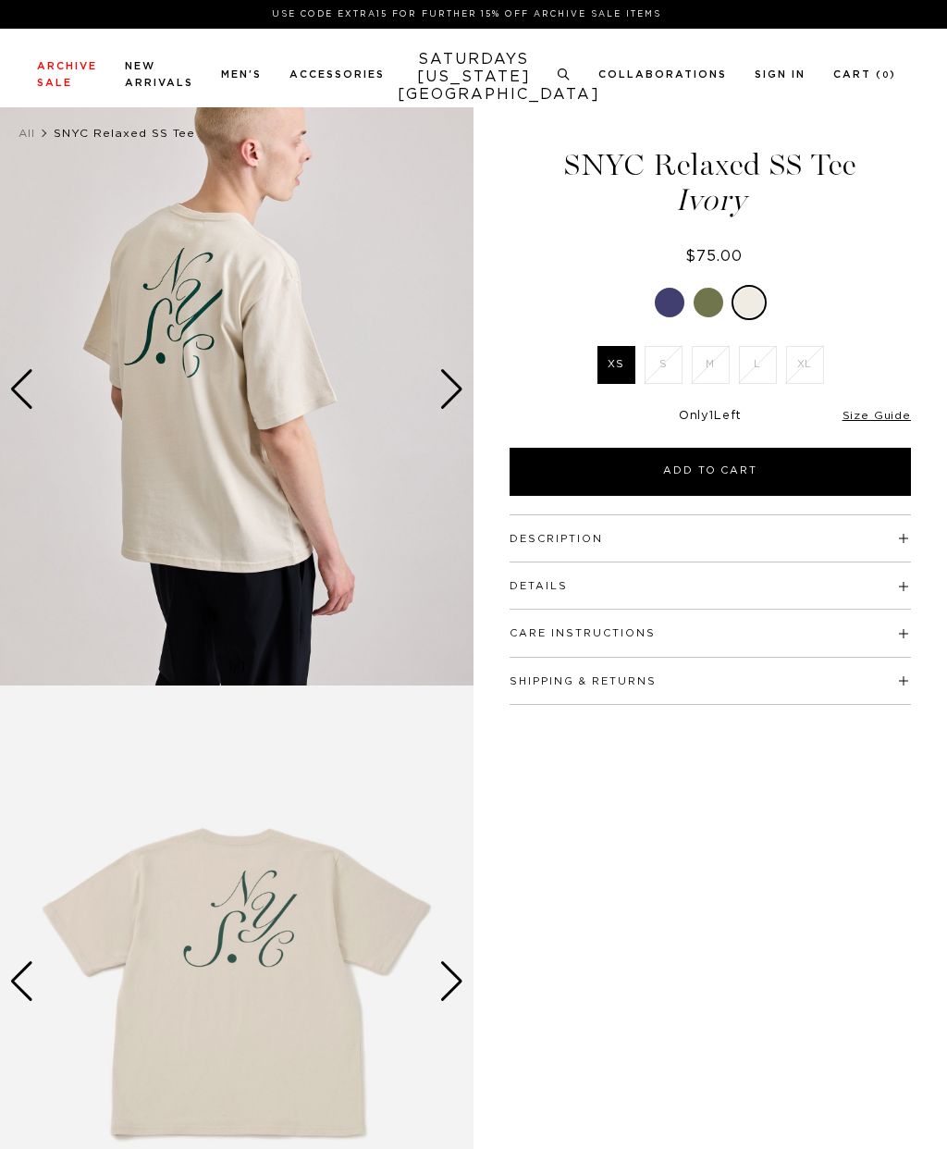  Describe the element at coordinates (27, 133) in the screenshot. I see `a: All` at that location.